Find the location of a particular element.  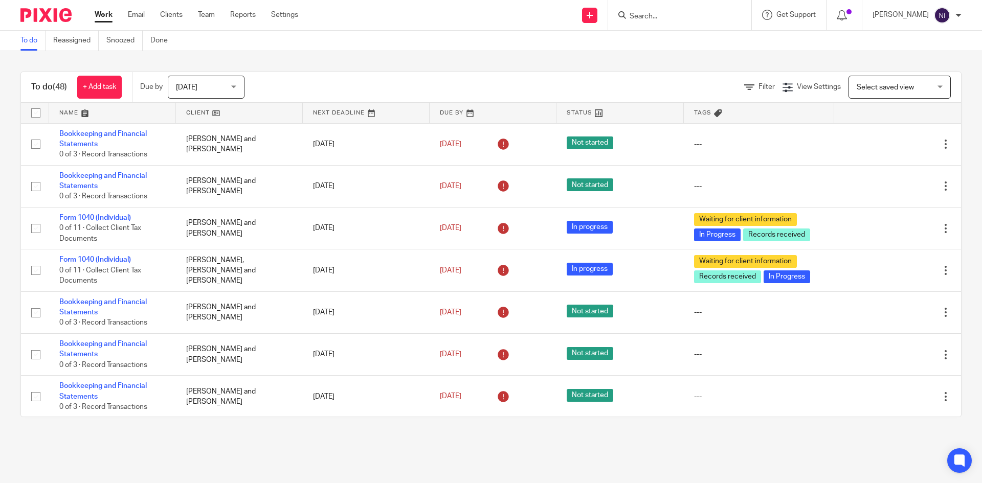

p: Due by is located at coordinates (151, 87).